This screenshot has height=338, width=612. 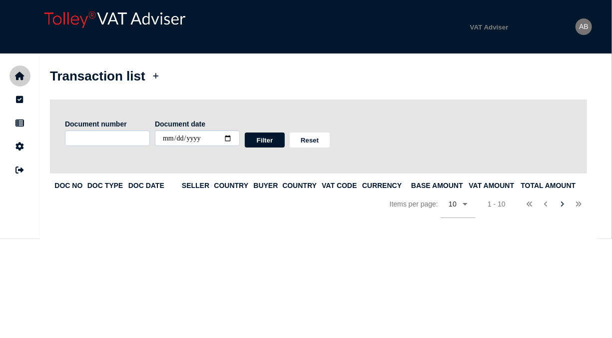 What do you see at coordinates (115, 26) in the screenshot?
I see `div: app logo` at bounding box center [115, 26].